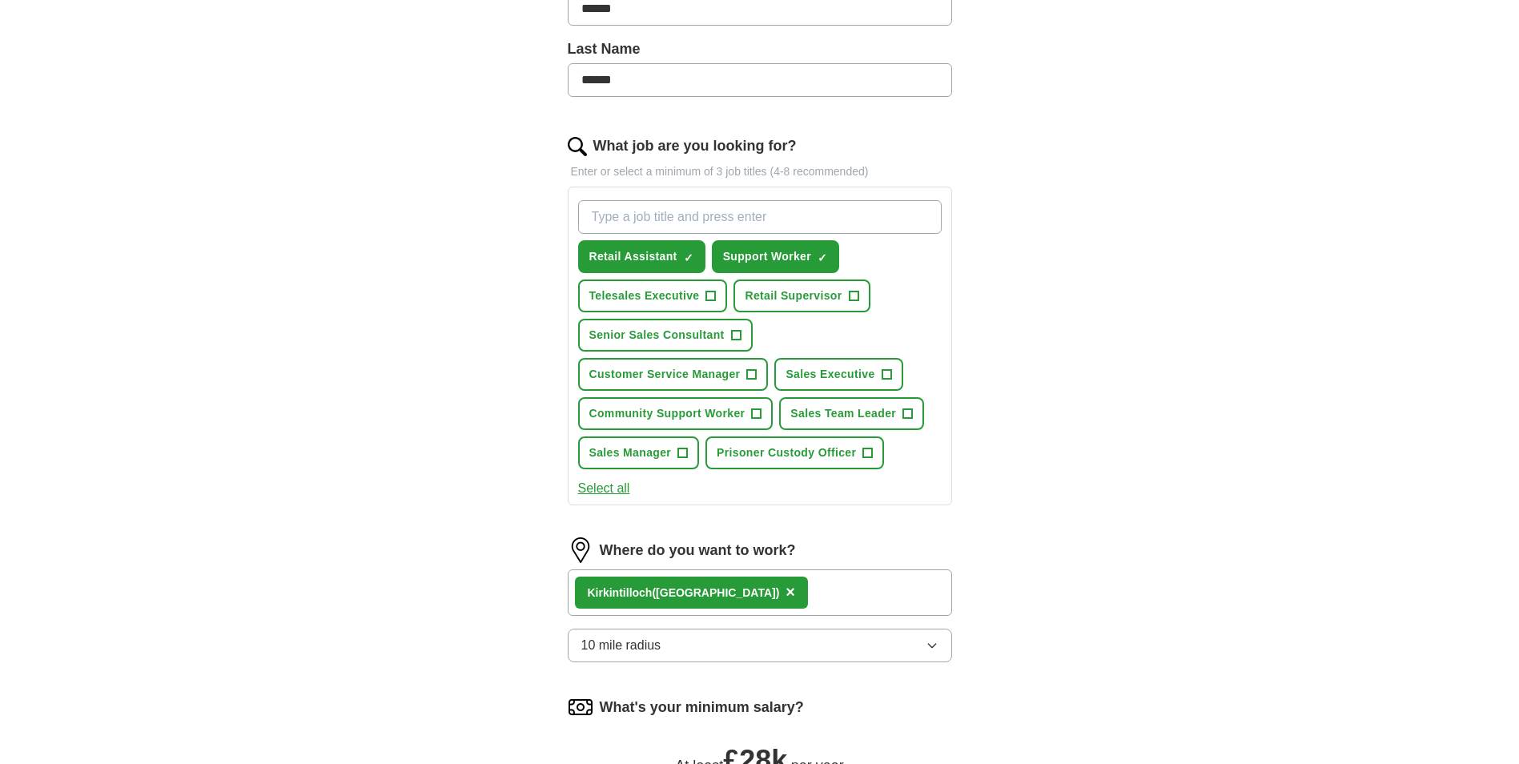 This screenshot has height=764, width=1519. What do you see at coordinates (701, 707) in the screenshot?
I see `label: What's your minimum salary?` at bounding box center [701, 707].